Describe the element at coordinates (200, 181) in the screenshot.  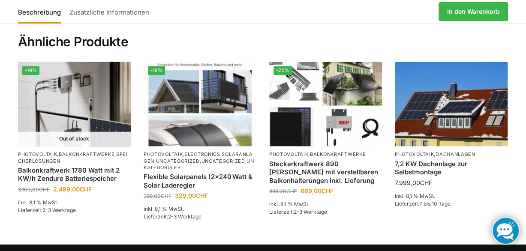
I see `a: Flexible Solarpanels (2×240 Watt & Solar Laderegler` at that location.